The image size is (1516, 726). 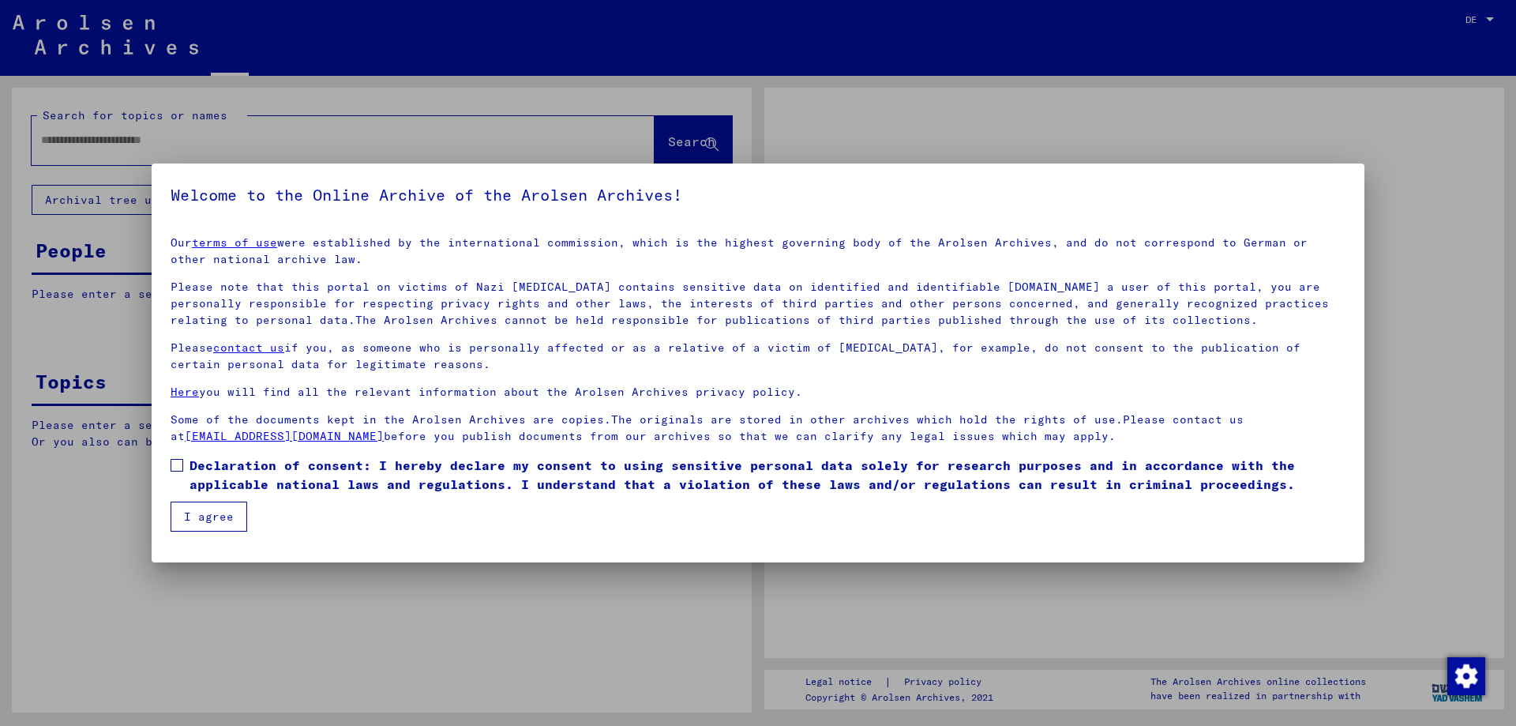 What do you see at coordinates (1466, 676) in the screenshot?
I see `img: Change consent` at bounding box center [1466, 676].